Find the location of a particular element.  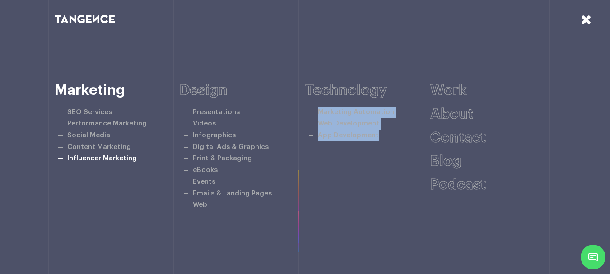

a: eBooks is located at coordinates (205, 170).